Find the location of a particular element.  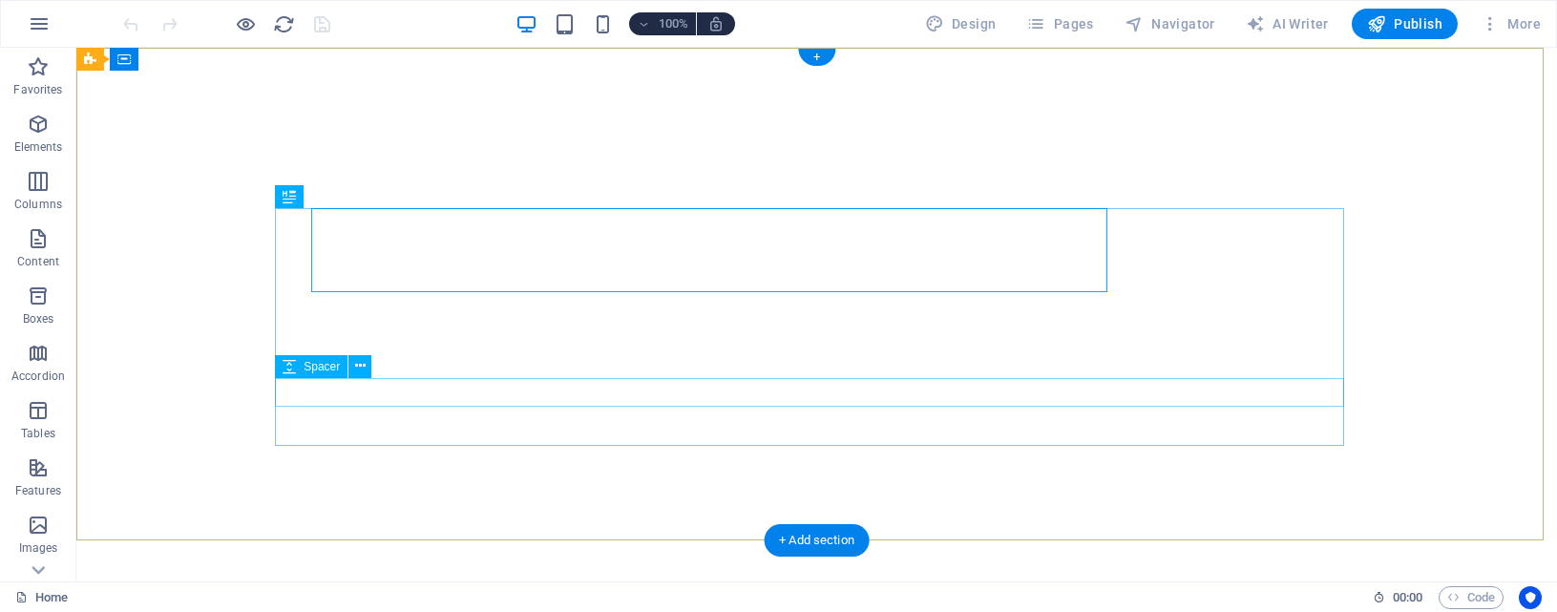

p: Tables is located at coordinates (38, 433).